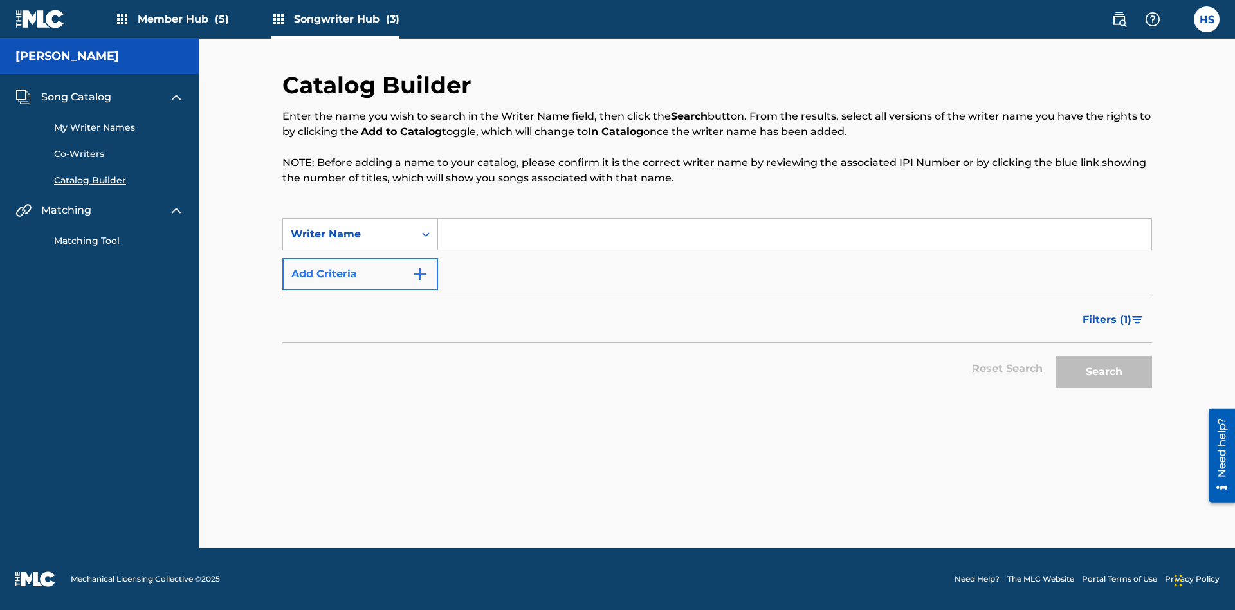 Image resolution: width=1235 pixels, height=610 pixels. I want to click on a: My Writer Names, so click(119, 127).